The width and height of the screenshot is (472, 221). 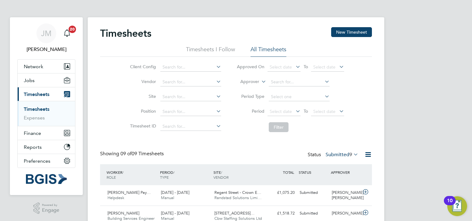 What do you see at coordinates (46, 80) in the screenshot?
I see `button: Jobs` at bounding box center [46, 80].